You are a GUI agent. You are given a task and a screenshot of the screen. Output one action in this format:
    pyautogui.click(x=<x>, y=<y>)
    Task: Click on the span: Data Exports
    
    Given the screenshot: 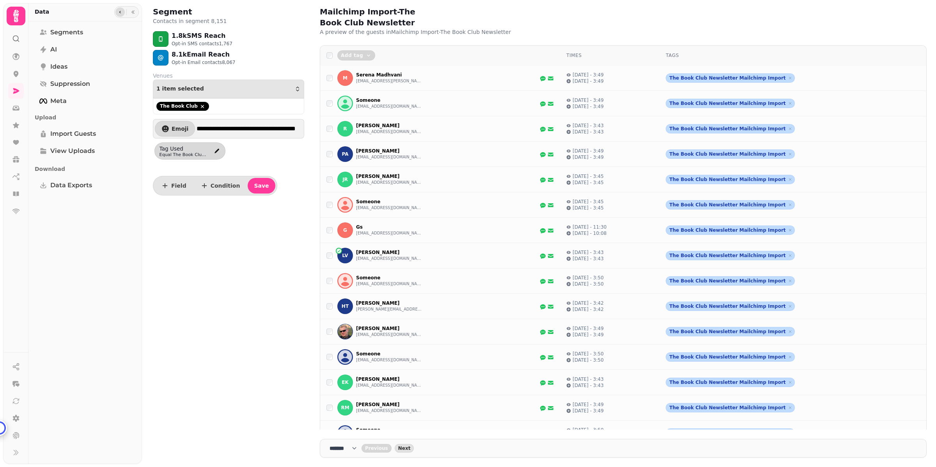 What is the action you would take?
    pyautogui.click(x=71, y=185)
    